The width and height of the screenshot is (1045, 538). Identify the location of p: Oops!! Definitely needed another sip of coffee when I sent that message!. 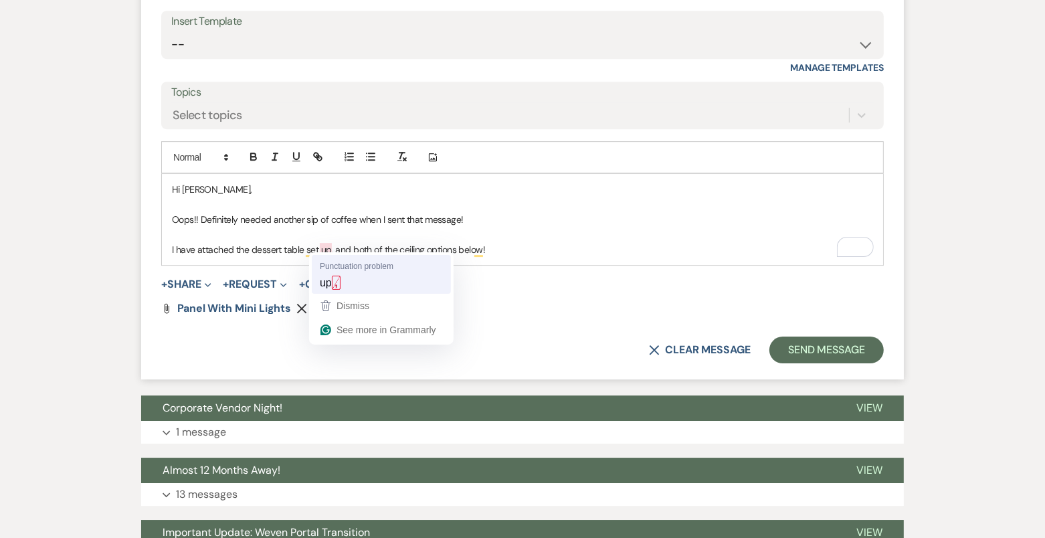
(522, 219).